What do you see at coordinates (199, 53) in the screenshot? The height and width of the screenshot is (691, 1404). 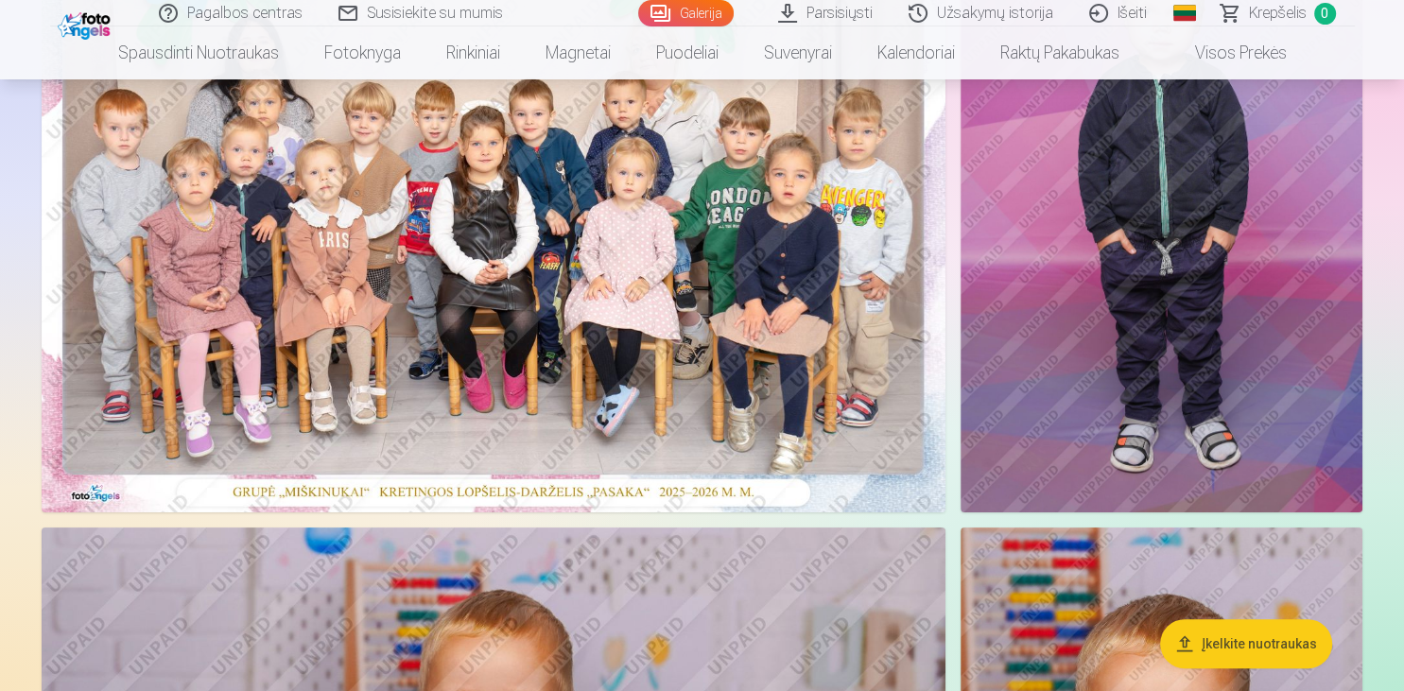 I see `a: Spausdinti nuotraukas` at bounding box center [199, 53].